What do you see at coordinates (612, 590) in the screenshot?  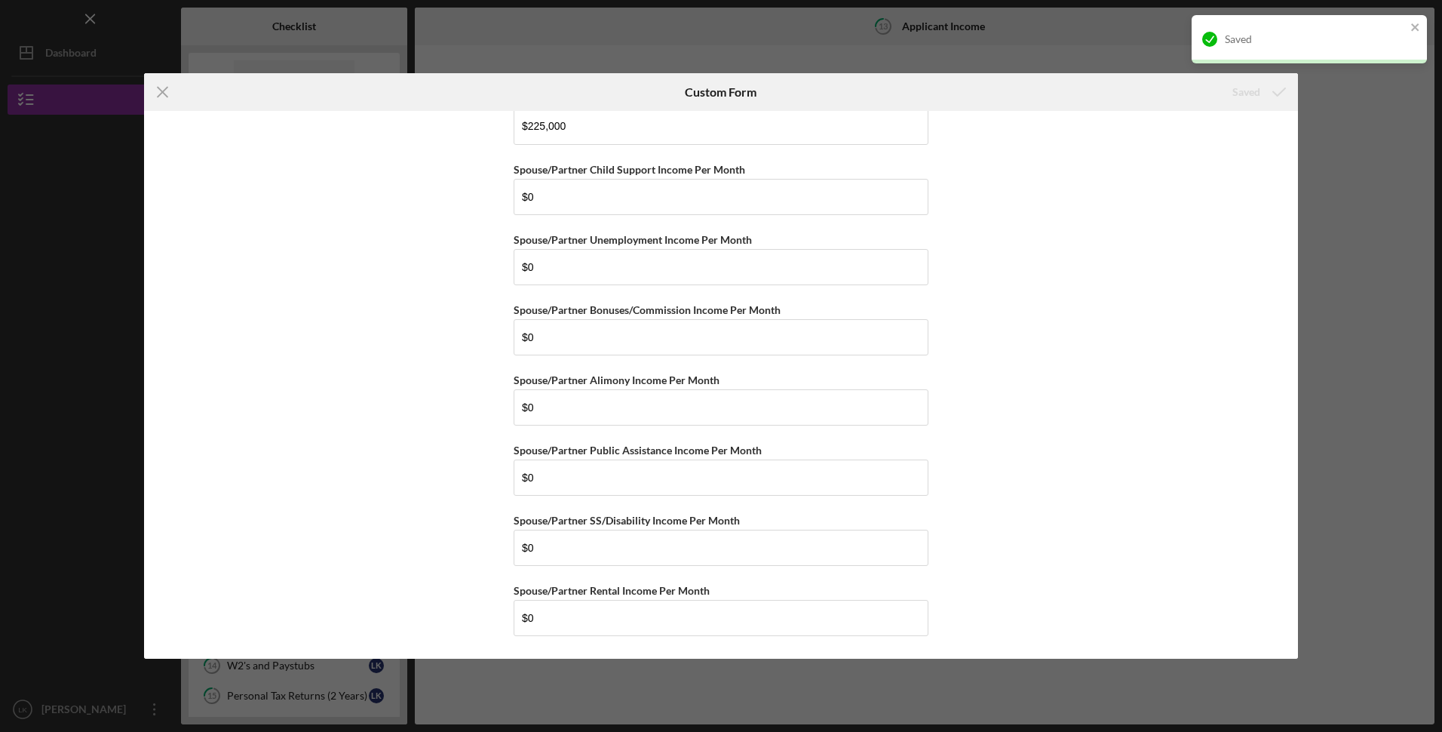 I see `label: Spouse/Partner Rental Income Per Month` at bounding box center [612, 590].